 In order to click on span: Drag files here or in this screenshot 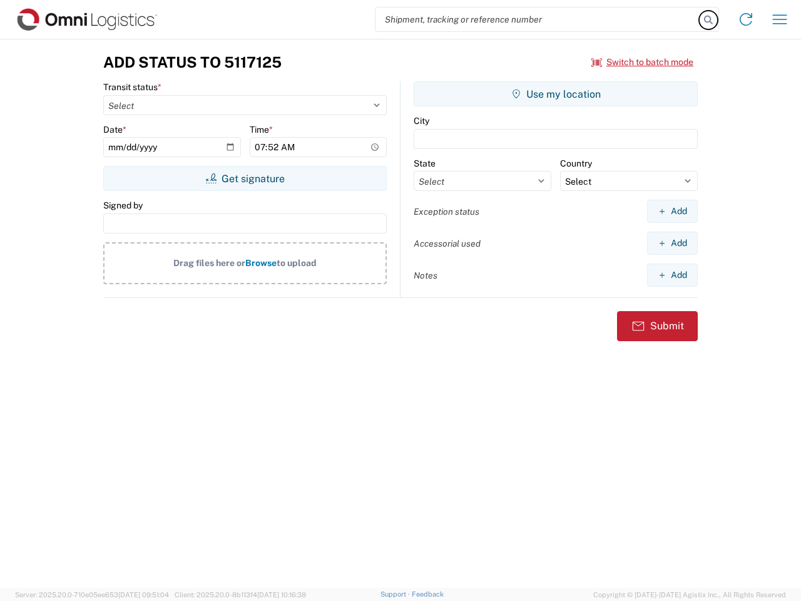, I will do `click(209, 263)`.